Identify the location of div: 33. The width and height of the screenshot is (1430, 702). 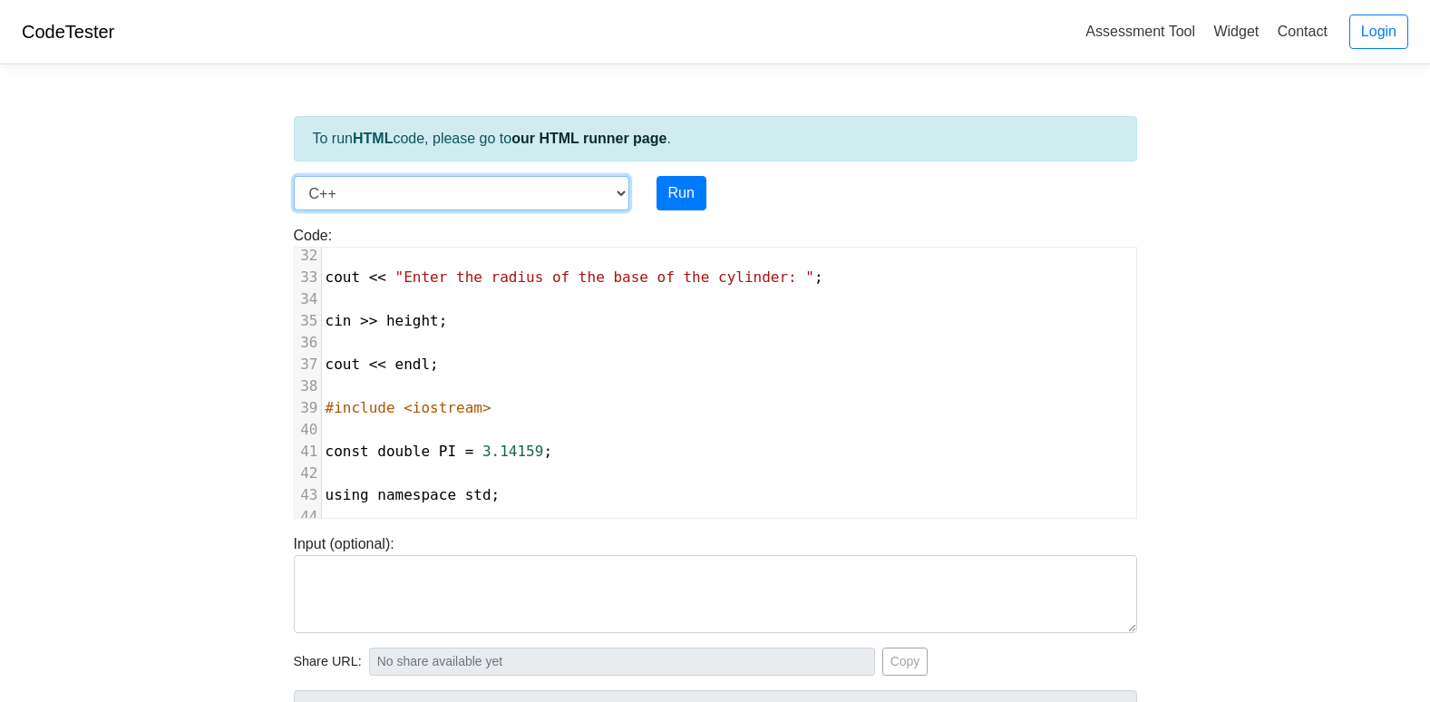
(307, 277).